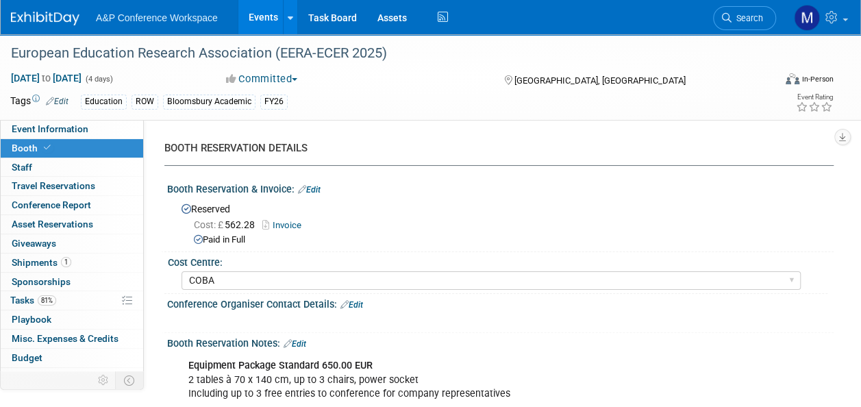 The height and width of the screenshot is (407, 861). What do you see at coordinates (72, 224) in the screenshot?
I see `a: Asset Reservations` at bounding box center [72, 224].